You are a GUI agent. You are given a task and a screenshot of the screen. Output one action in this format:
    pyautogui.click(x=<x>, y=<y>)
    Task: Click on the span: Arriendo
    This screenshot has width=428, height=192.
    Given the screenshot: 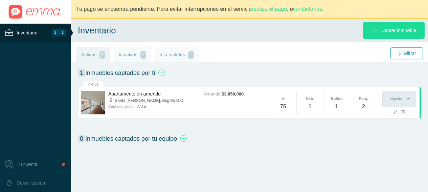 What is the action you would take?
    pyautogui.click(x=212, y=94)
    